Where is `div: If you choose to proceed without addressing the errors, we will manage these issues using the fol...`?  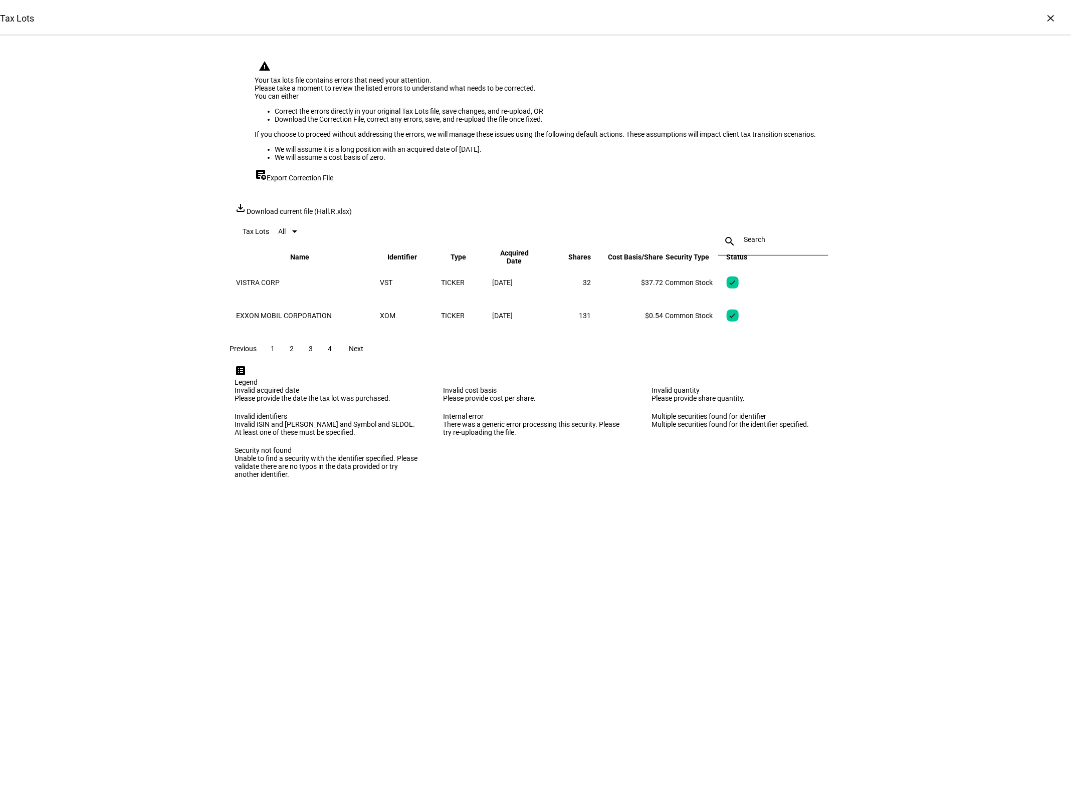 div: If you choose to proceed without addressing the errors, we will manage these issues using the fol... is located at coordinates (536, 134).